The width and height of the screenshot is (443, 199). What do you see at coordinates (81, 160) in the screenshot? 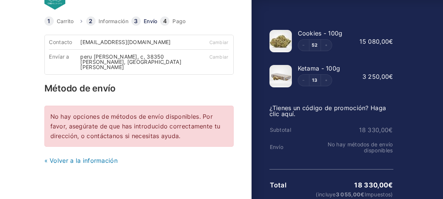
I see `a: « Volver a la información` at bounding box center [81, 160].